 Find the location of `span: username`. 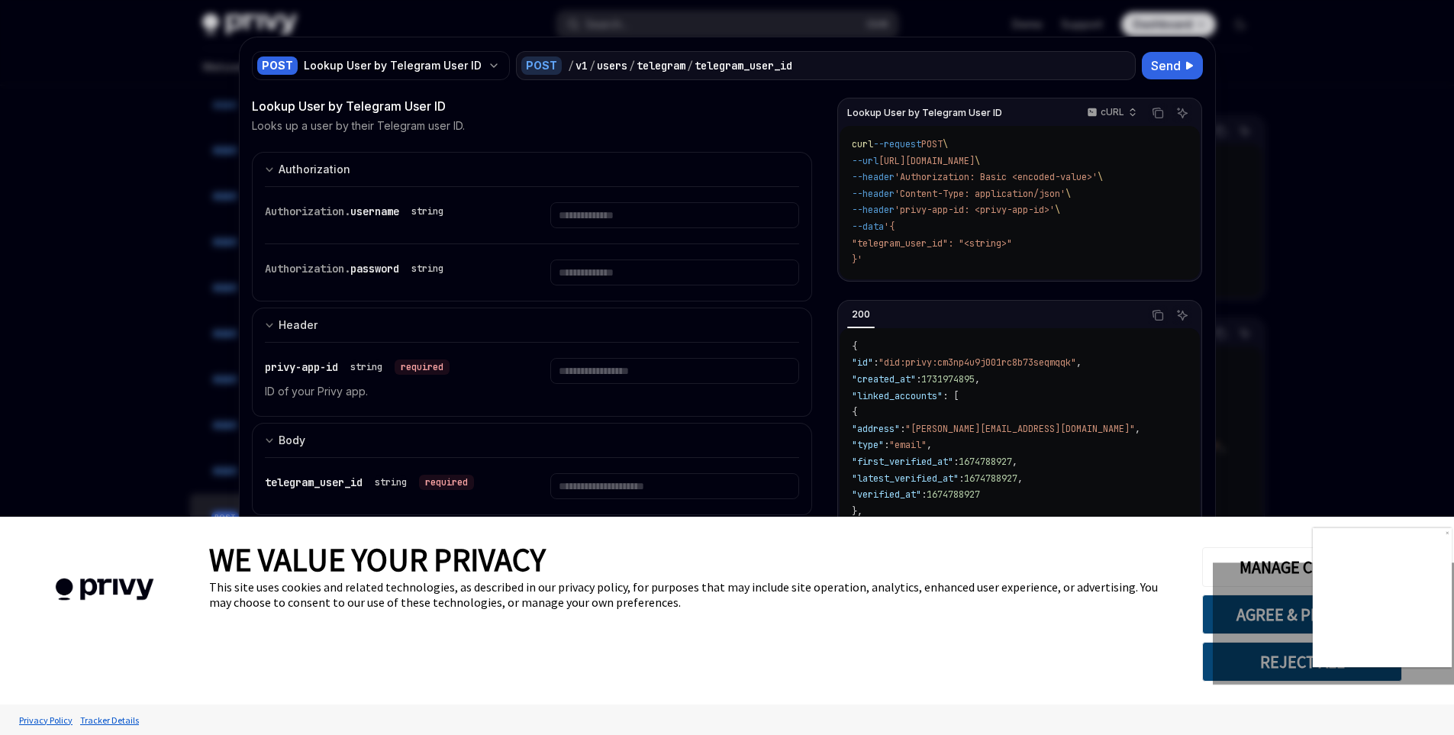

span: username is located at coordinates (375, 211).